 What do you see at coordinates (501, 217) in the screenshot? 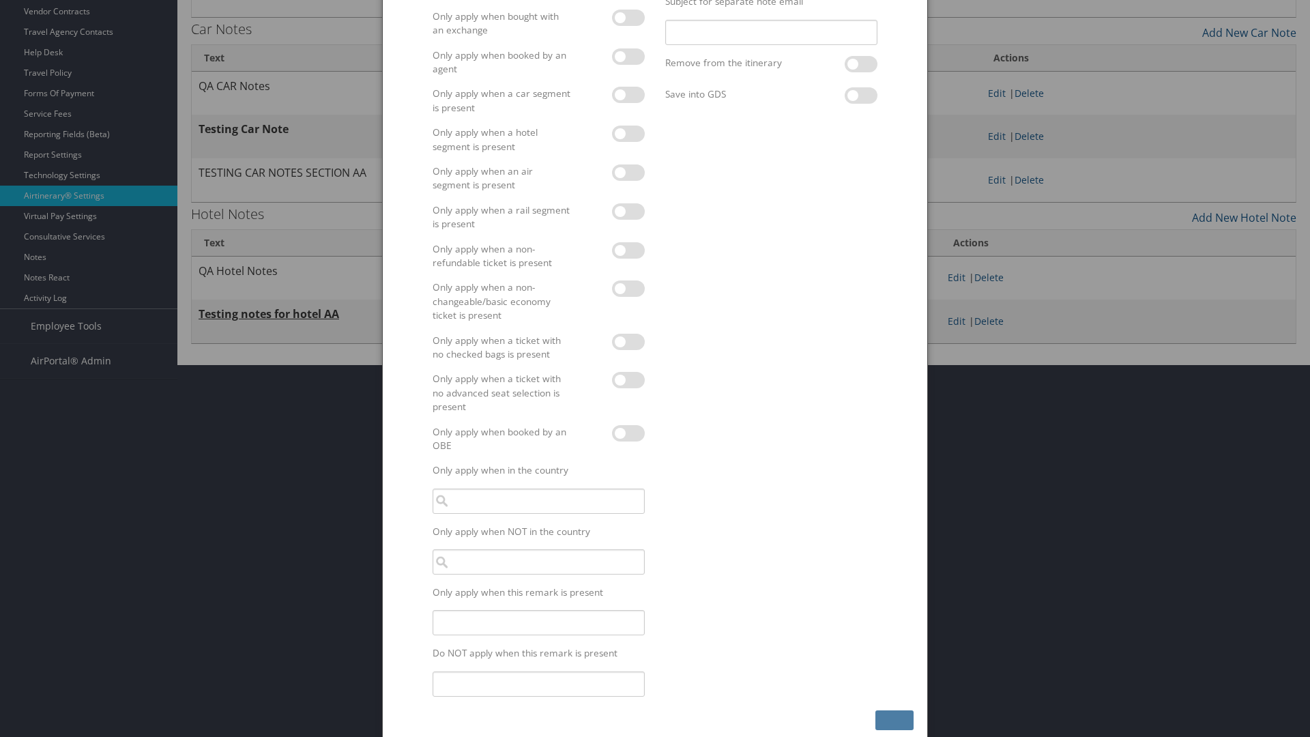
I see `label: Only apply when a rail segment is present` at bounding box center [501, 217].